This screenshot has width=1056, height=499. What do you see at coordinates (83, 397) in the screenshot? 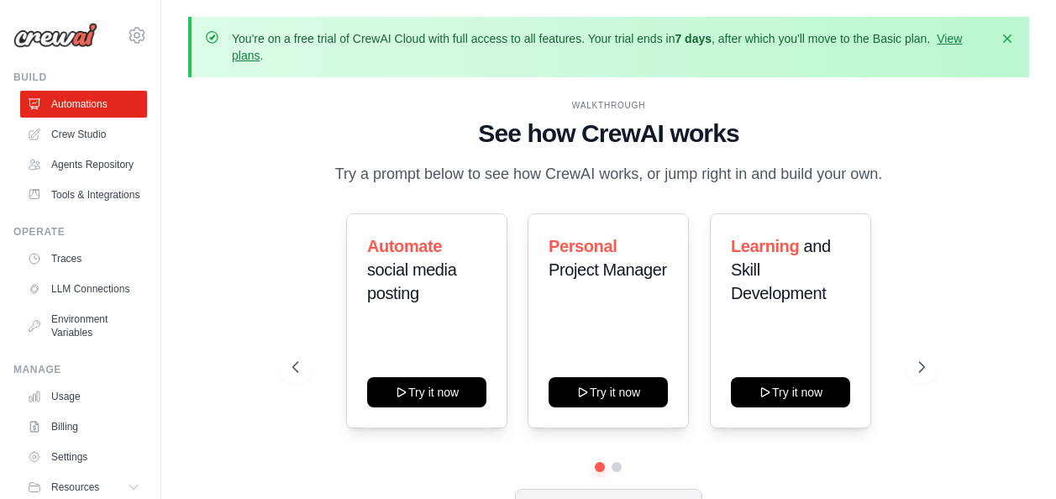
I see `a: Usage` at bounding box center [83, 397].